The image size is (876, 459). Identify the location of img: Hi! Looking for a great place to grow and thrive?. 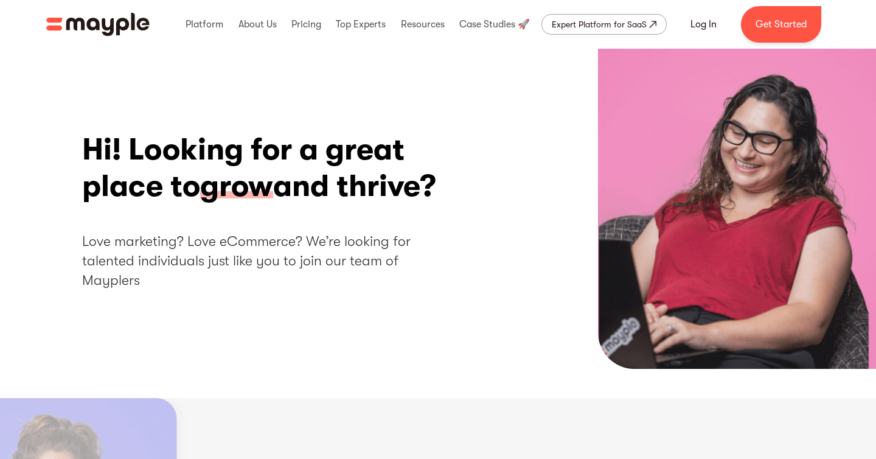
(737, 209).